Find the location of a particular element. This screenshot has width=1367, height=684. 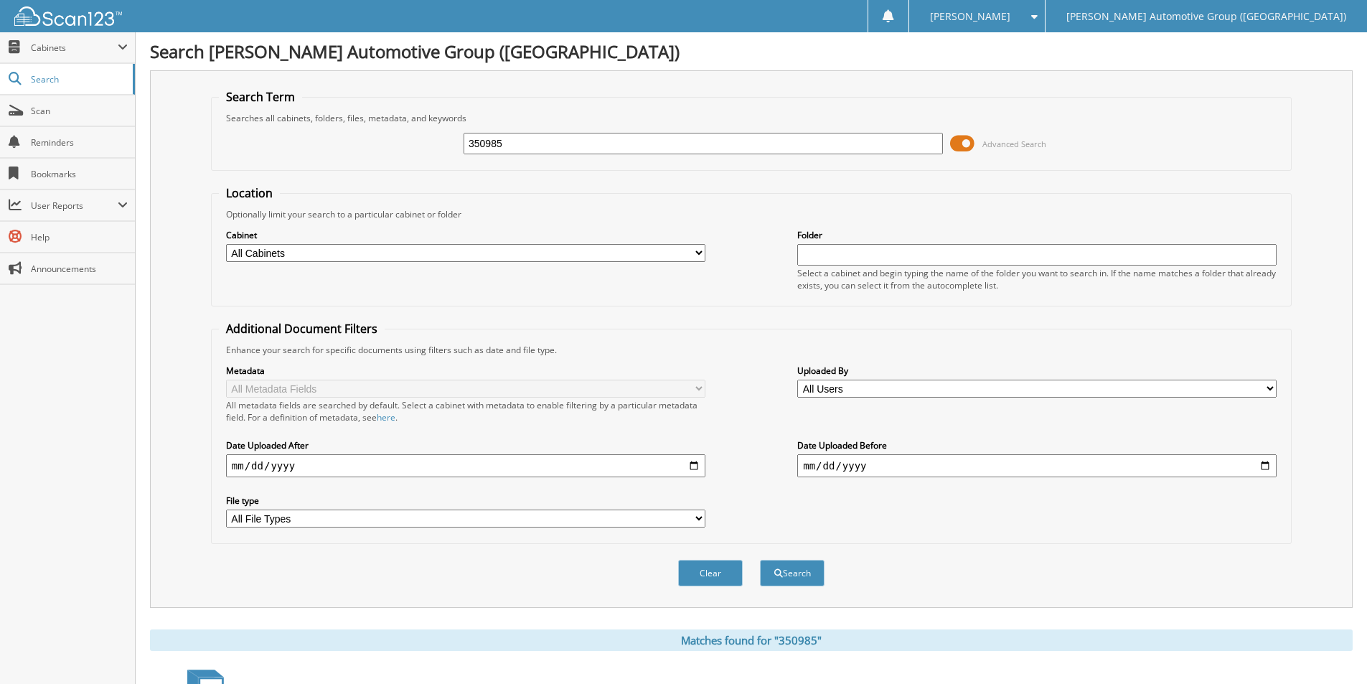

button: Clear is located at coordinates (710, 573).